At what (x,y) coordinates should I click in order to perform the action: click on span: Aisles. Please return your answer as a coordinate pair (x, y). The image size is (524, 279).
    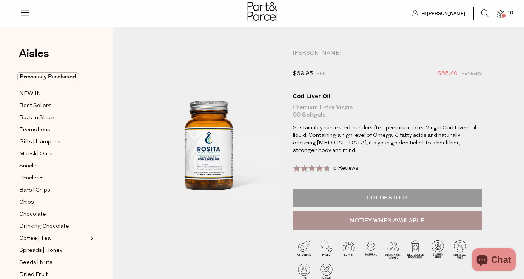
    Looking at the image, I should click on (34, 54).